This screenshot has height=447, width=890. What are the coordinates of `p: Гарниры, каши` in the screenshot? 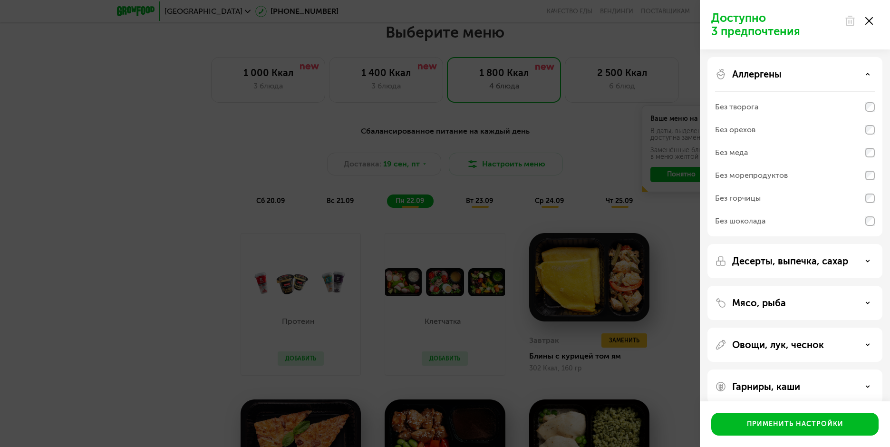 It's located at (766, 386).